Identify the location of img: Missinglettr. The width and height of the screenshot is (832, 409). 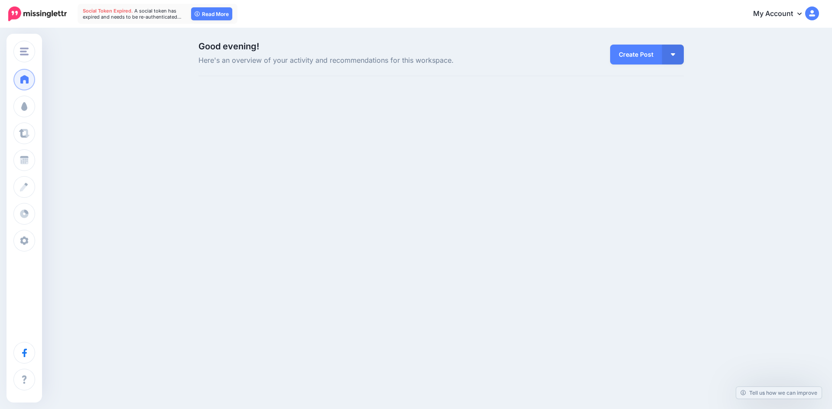
(37, 14).